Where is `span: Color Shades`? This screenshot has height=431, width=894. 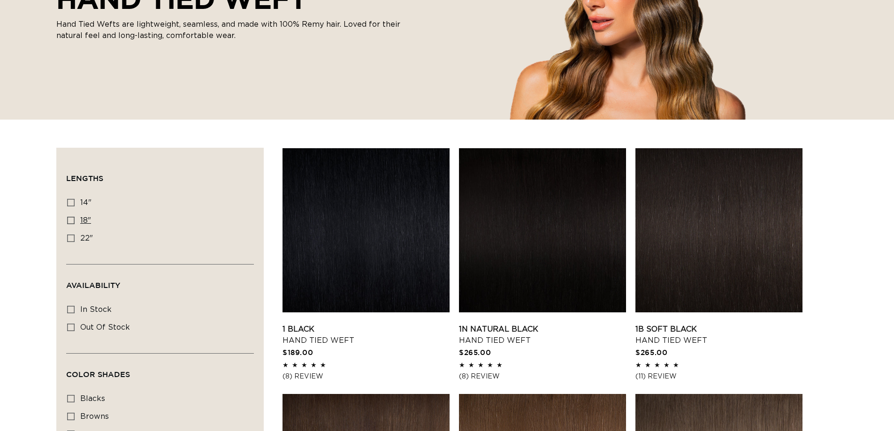 span: Color Shades is located at coordinates (98, 375).